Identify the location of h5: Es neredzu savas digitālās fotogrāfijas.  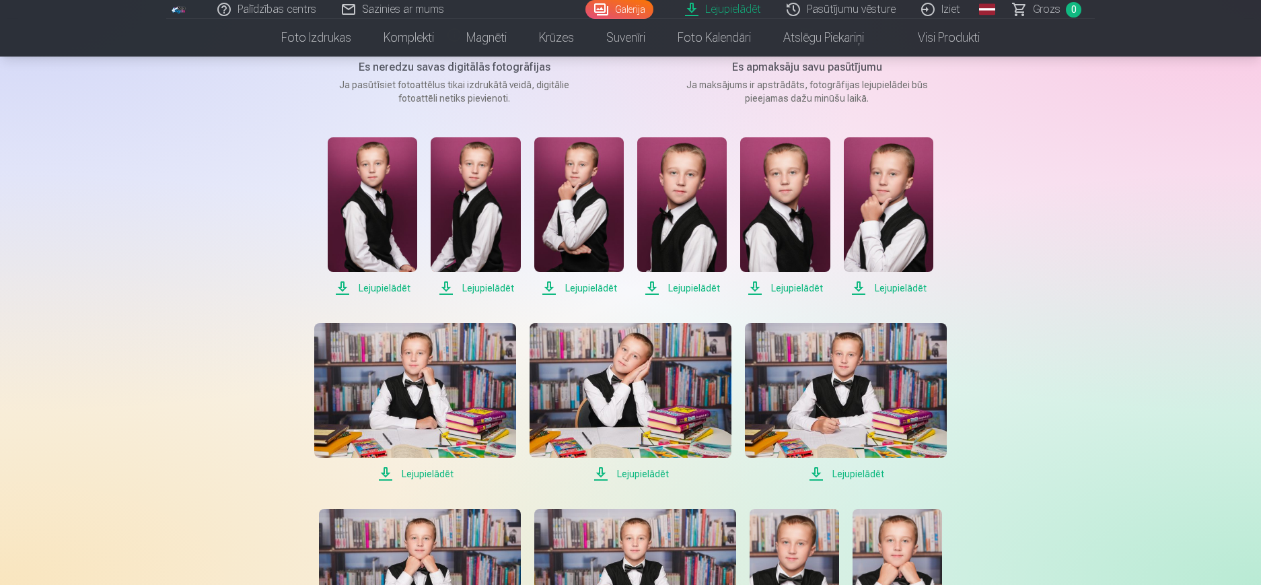
(454, 67).